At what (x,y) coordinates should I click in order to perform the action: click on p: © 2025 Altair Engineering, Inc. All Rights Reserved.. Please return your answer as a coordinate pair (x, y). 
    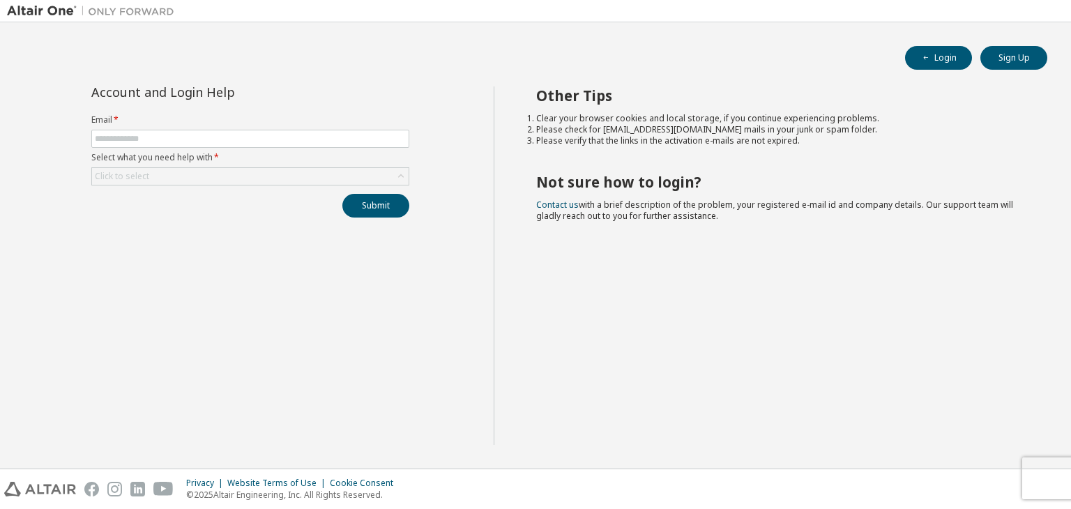
    Looking at the image, I should click on (294, 494).